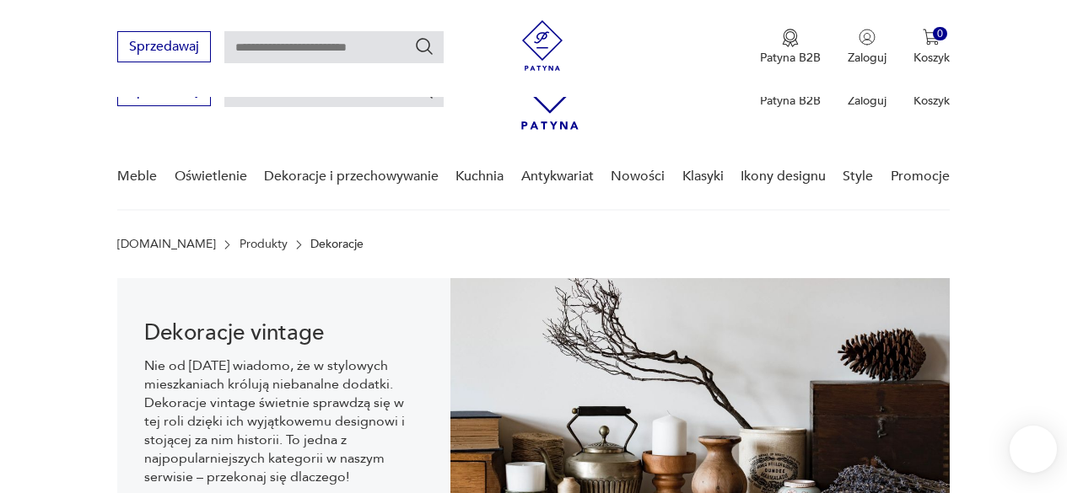 This screenshot has width=1067, height=493. I want to click on a: Kuchnia, so click(479, 176).